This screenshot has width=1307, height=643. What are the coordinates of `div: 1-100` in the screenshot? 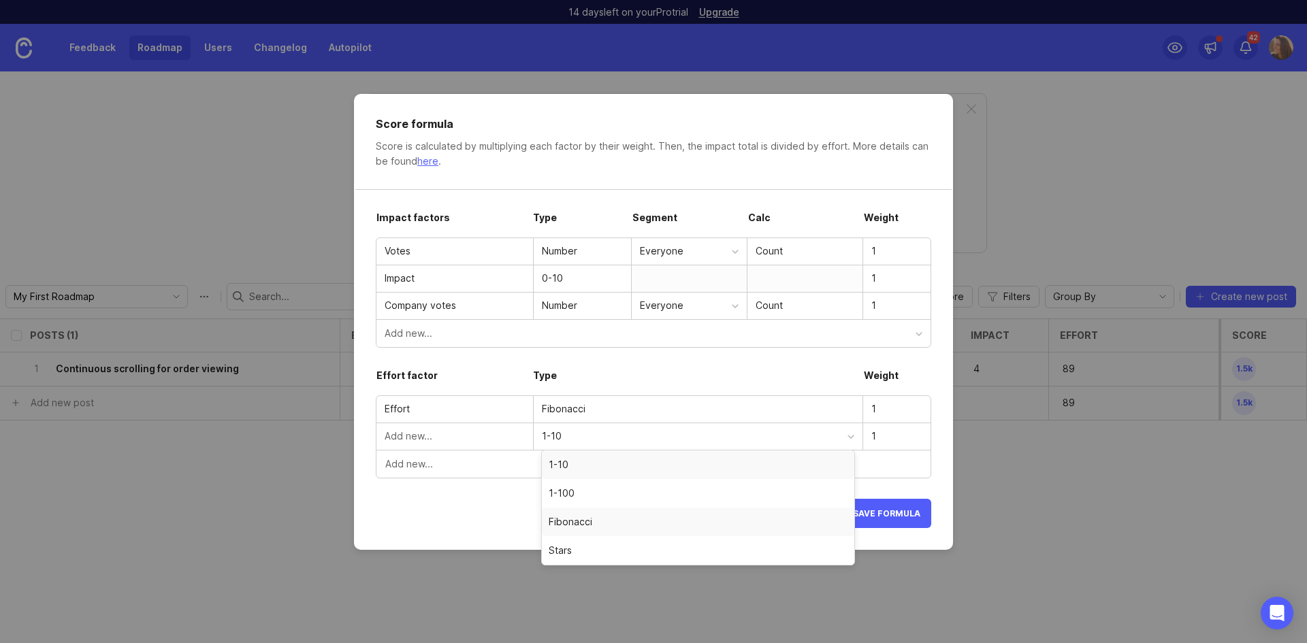 It's located at (698, 494).